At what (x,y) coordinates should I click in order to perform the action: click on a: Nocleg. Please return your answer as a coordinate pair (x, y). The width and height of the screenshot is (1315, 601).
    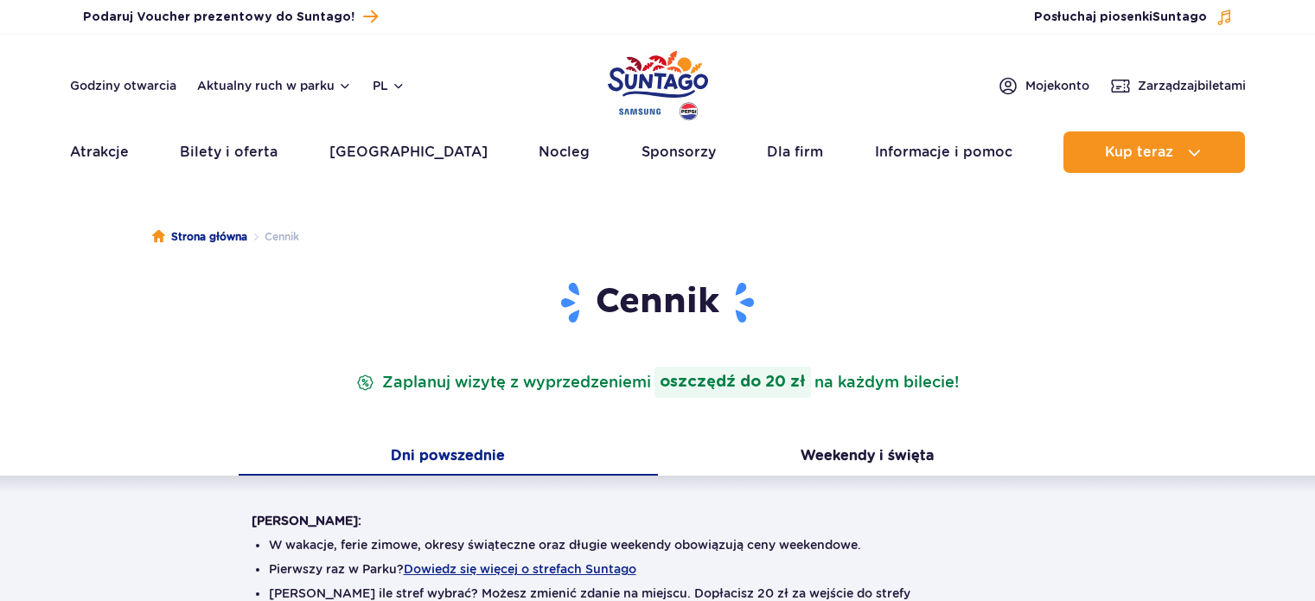
    Looking at the image, I should click on (564, 152).